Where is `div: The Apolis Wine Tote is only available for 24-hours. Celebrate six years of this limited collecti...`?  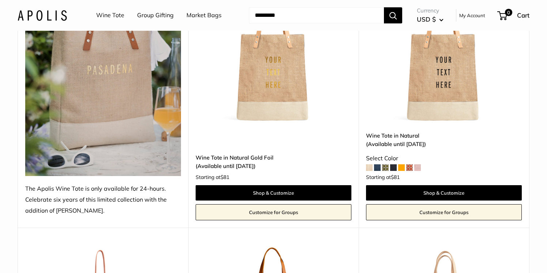 div: The Apolis Wine Tote is only available for 24-hours. Celebrate six years of this limited collecti... is located at coordinates (103, 200).